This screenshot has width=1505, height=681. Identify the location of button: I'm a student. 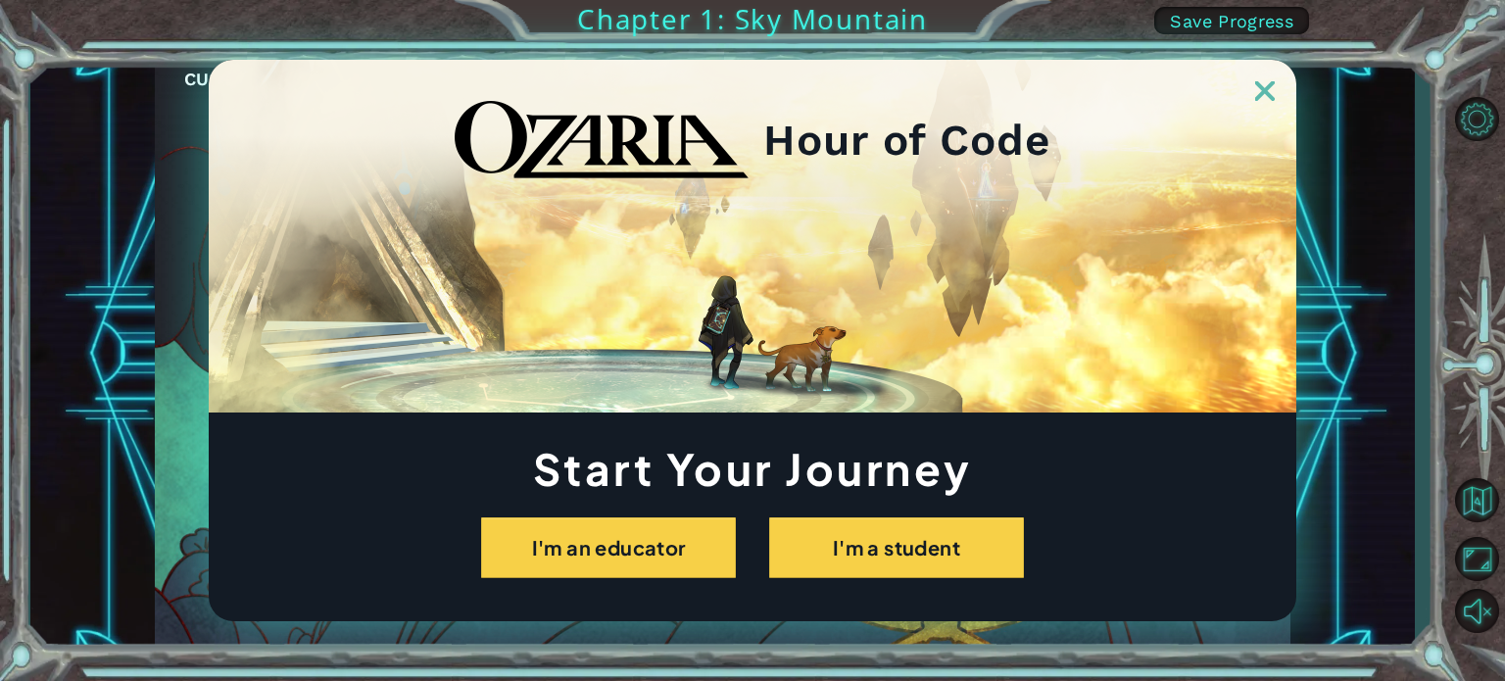
(896, 548).